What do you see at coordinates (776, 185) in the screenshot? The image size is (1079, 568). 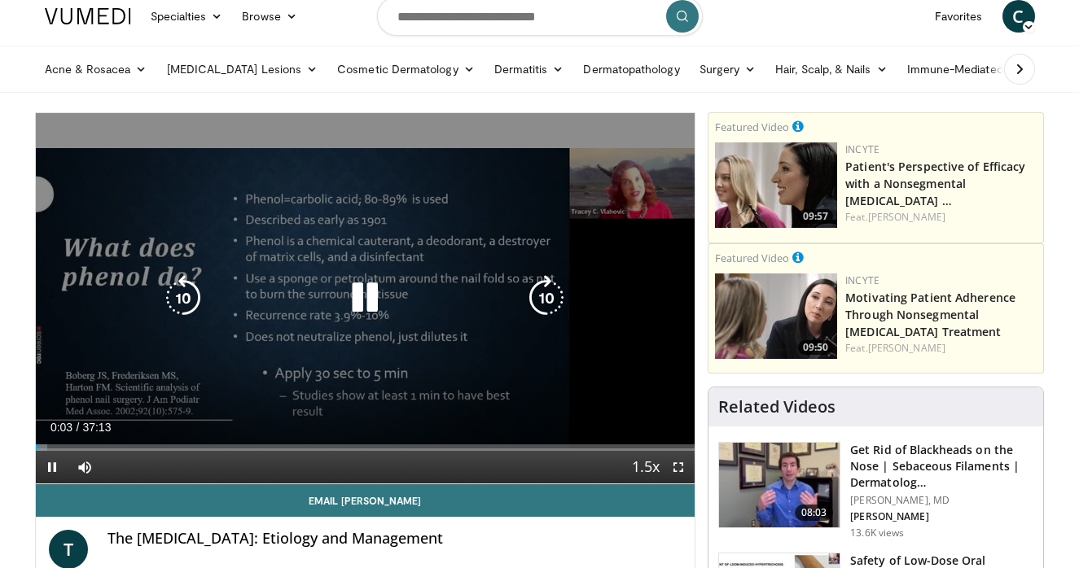 I see `img: 2c48d197-61e9-423b-8908-6c4d7e1deb64.png.150x105_q85_crop-smart_upscale.jpg` at bounding box center [776, 185].